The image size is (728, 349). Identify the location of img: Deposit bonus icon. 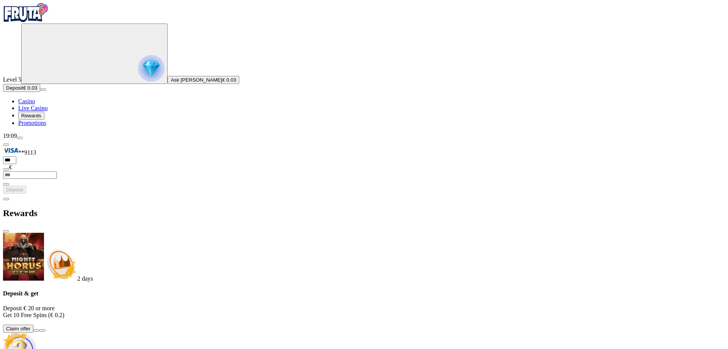
(61, 264).